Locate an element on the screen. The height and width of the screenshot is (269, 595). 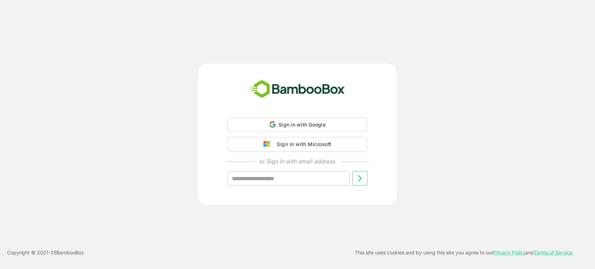
a: Privacy Policy is located at coordinates (509, 252).